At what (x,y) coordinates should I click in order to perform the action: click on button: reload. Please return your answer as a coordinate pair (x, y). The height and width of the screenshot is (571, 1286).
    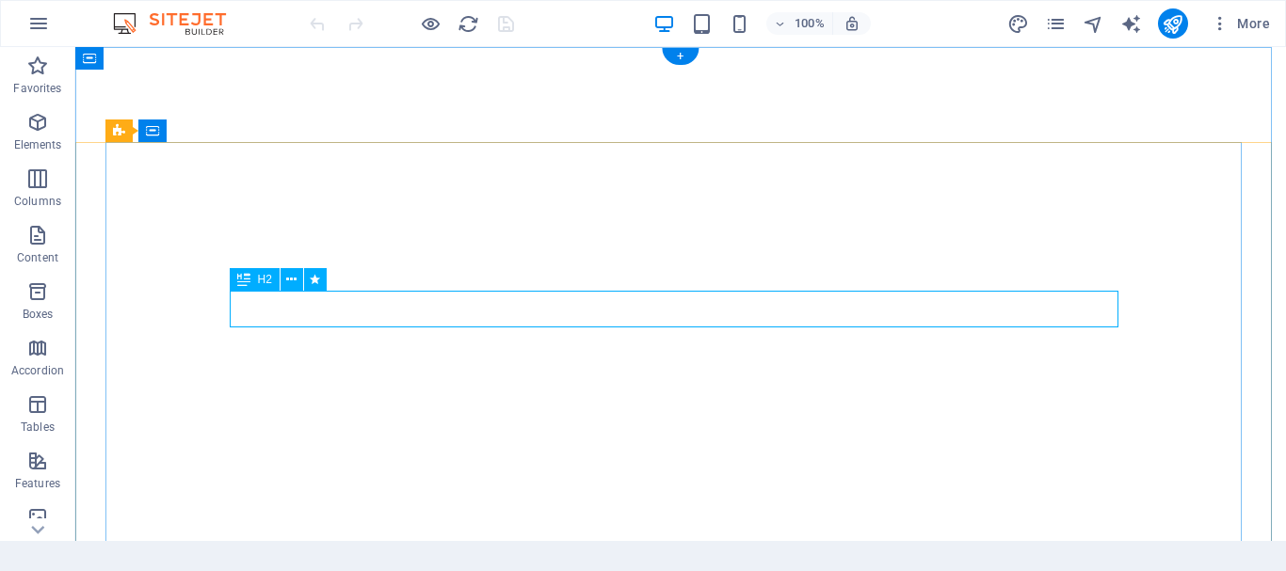
    Looking at the image, I should click on (468, 24).